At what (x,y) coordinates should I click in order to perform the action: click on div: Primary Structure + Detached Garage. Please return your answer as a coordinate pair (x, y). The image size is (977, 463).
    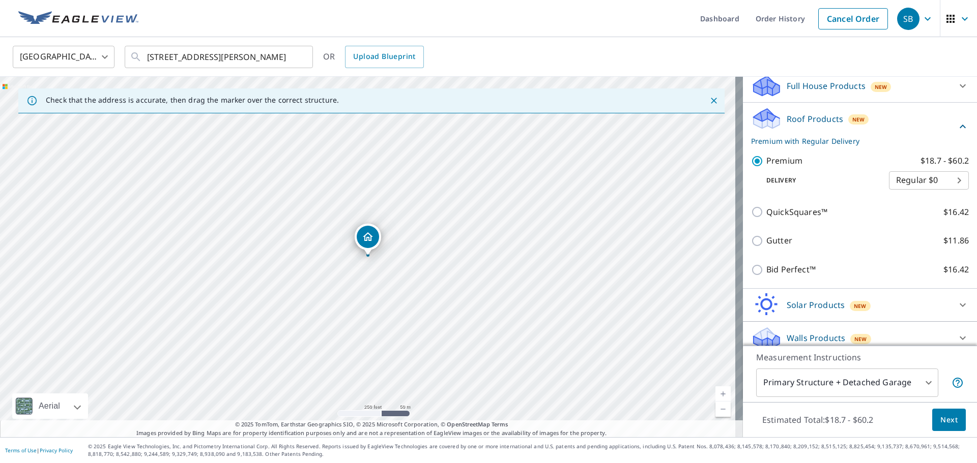
    Looking at the image, I should click on (847, 383).